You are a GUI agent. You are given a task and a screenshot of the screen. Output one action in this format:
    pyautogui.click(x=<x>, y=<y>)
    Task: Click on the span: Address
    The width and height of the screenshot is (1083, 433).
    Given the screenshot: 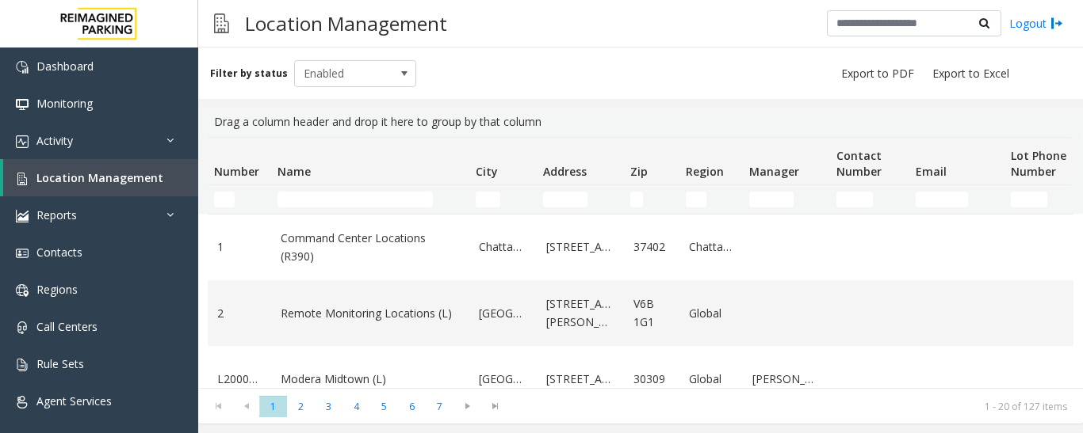 What is the action you would take?
    pyautogui.click(x=564, y=171)
    